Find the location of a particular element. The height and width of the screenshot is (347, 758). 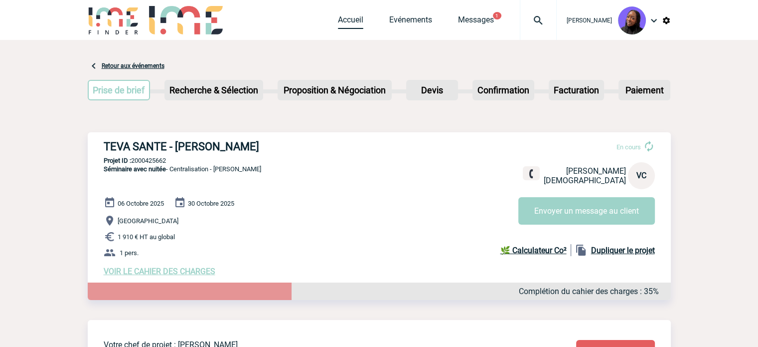

span: En cours is located at coordinates (629, 147).